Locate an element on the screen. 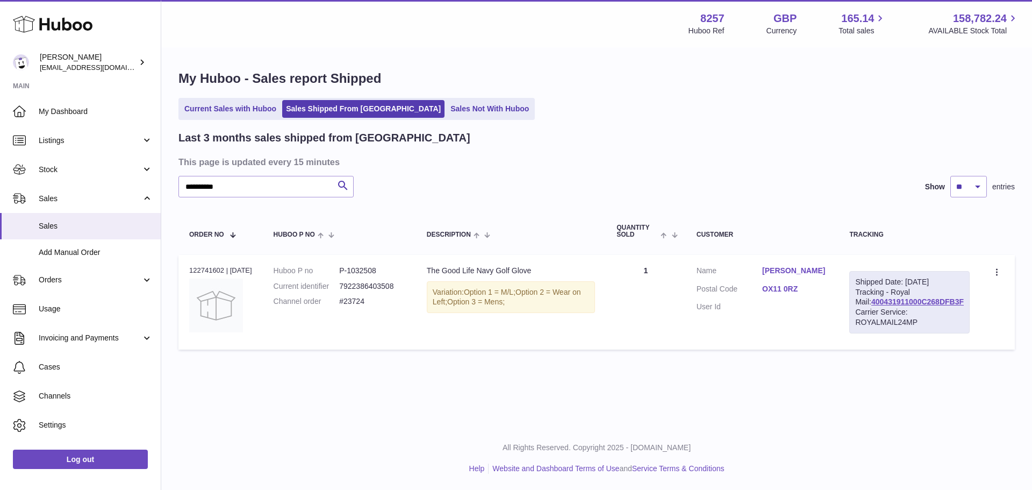  strong: 8257 is located at coordinates (712, 18).